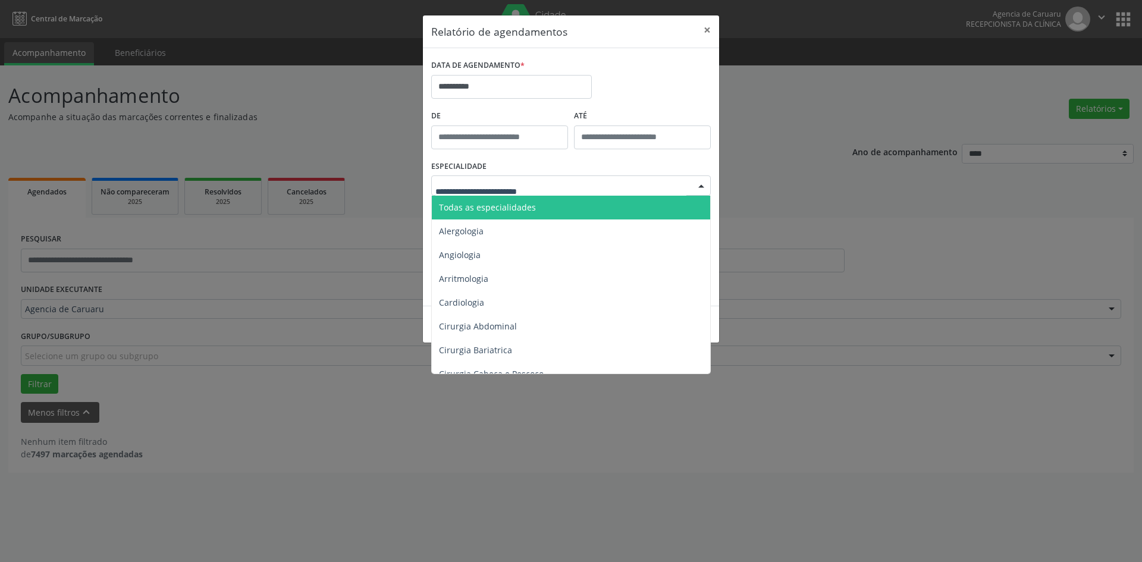  Describe the element at coordinates (499, 116) in the screenshot. I see `label: De` at that location.